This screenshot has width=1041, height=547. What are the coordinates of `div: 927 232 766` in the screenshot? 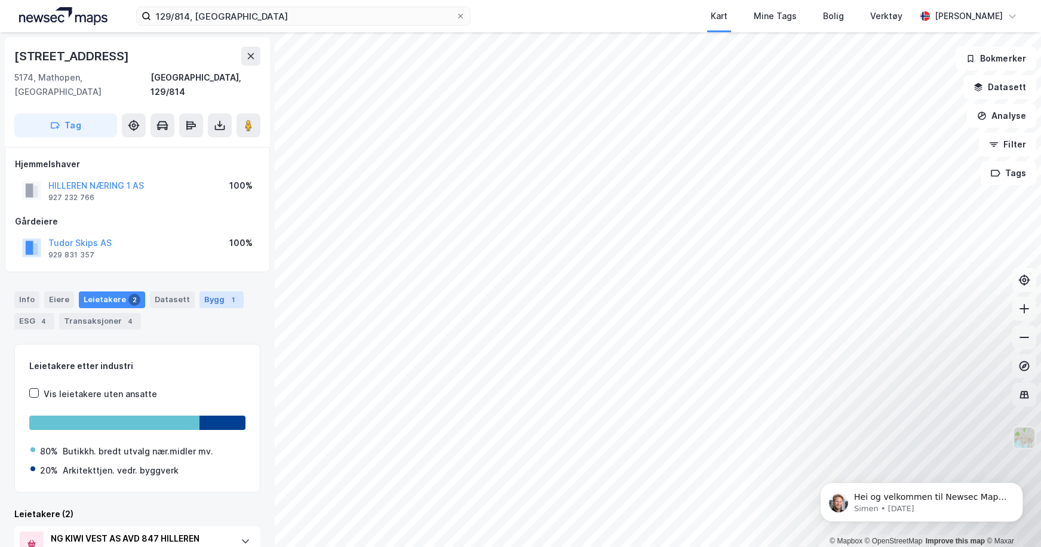 It's located at (71, 198).